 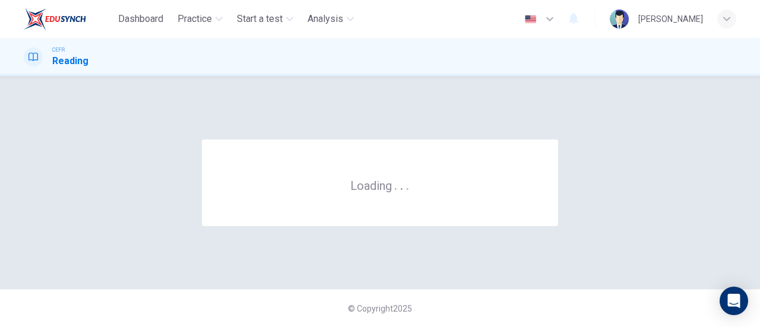 I want to click on span: Analysis, so click(x=325, y=19).